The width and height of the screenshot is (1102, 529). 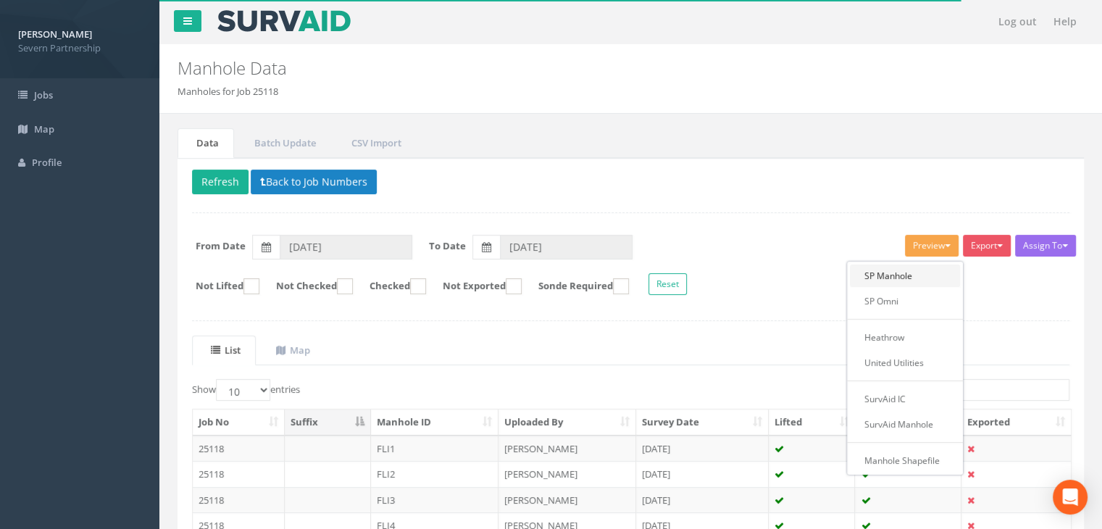 What do you see at coordinates (435, 474) in the screenshot?
I see `td: FLI2` at bounding box center [435, 474].